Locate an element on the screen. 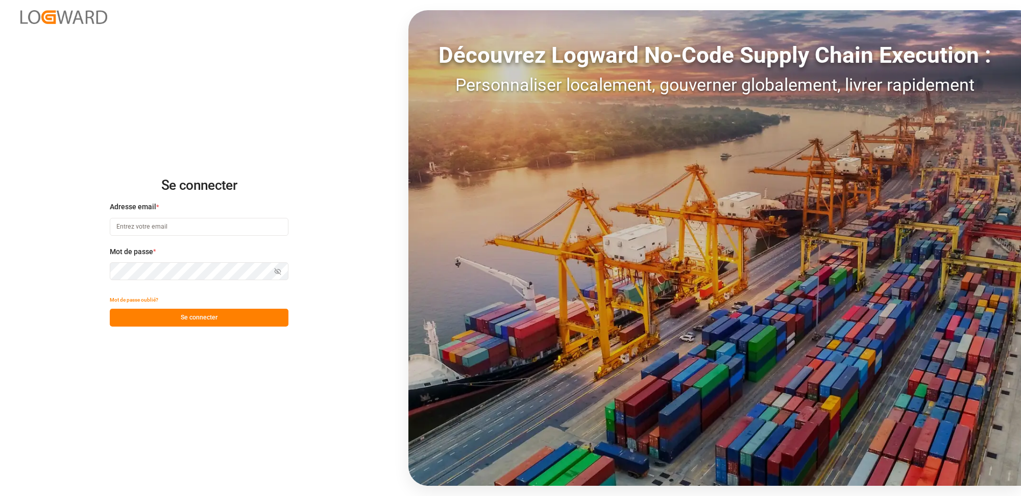 Image resolution: width=1021 pixels, height=496 pixels. input: Entrez votre email is located at coordinates (199, 227).